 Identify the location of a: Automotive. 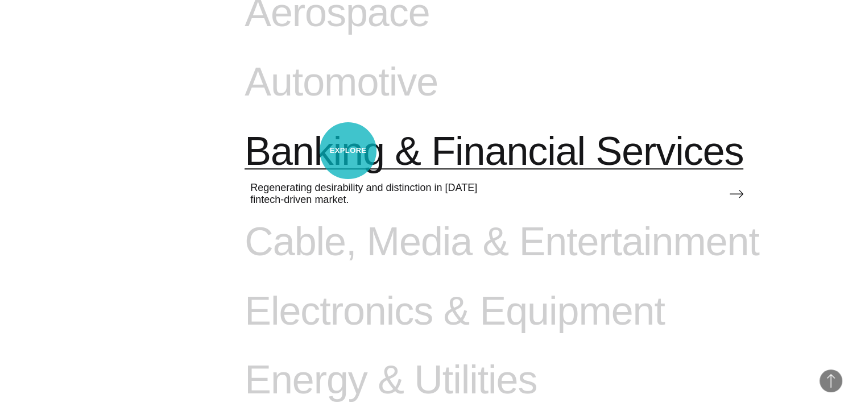
(389, 94).